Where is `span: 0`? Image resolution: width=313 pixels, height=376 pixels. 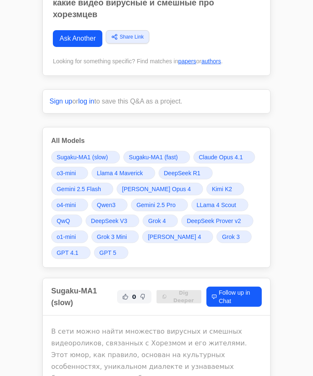
span: 0 is located at coordinates (134, 297).